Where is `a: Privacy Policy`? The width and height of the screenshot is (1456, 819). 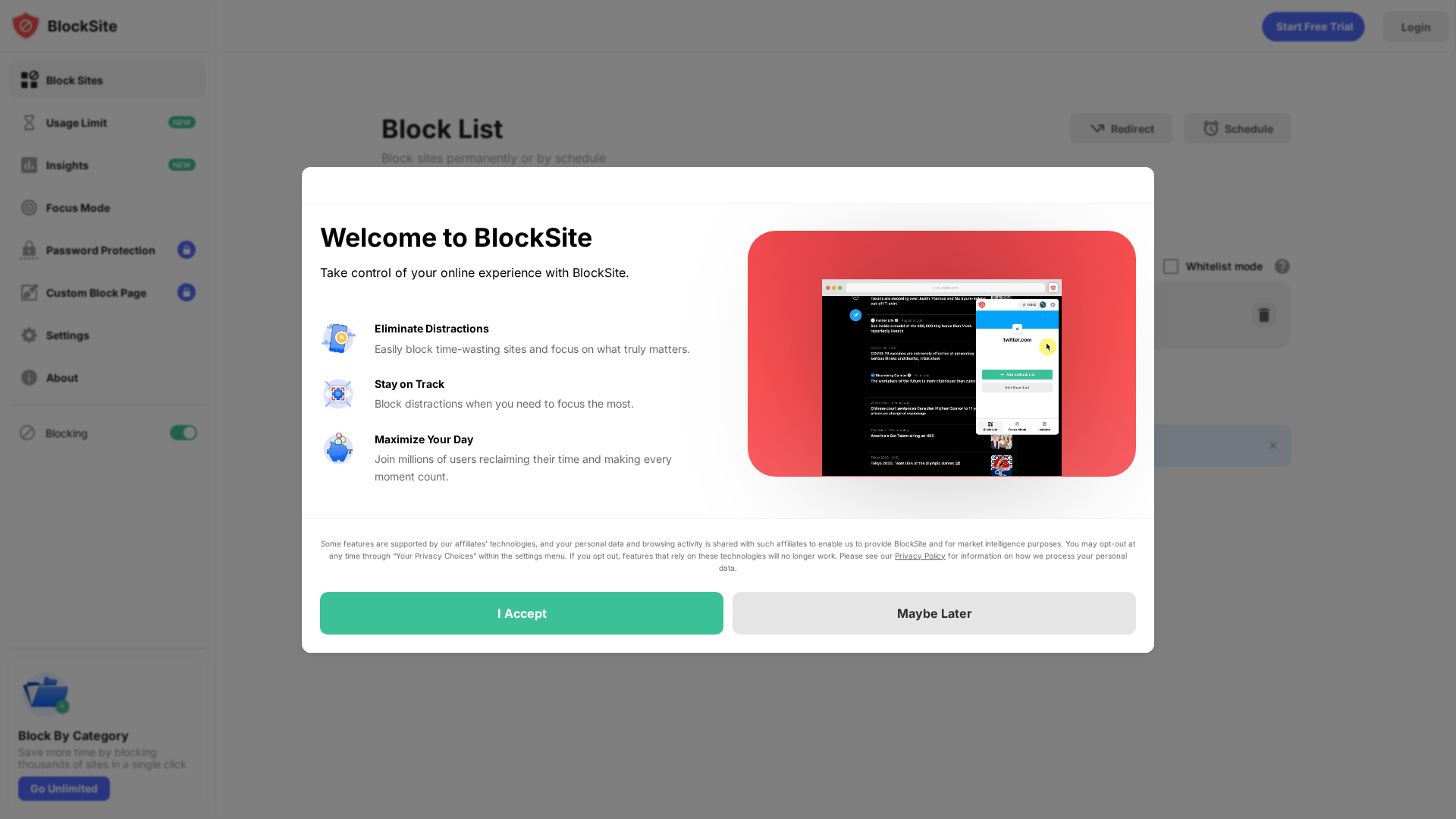
a: Privacy Policy is located at coordinates (920, 556).